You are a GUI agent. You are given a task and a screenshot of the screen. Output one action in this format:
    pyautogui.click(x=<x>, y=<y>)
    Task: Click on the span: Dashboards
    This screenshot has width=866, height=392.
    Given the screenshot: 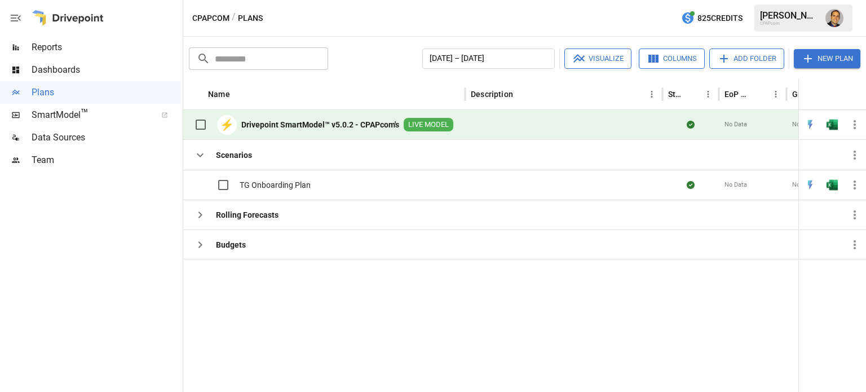 What is the action you would take?
    pyautogui.click(x=106, y=70)
    